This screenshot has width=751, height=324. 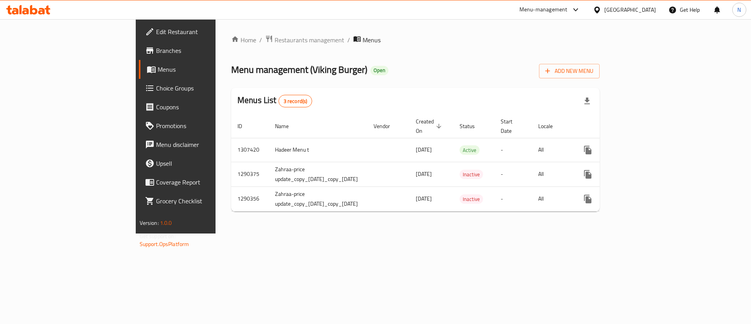 What do you see at coordinates (205, 50) in the screenshot?
I see `span: Branches` at bounding box center [205, 50].